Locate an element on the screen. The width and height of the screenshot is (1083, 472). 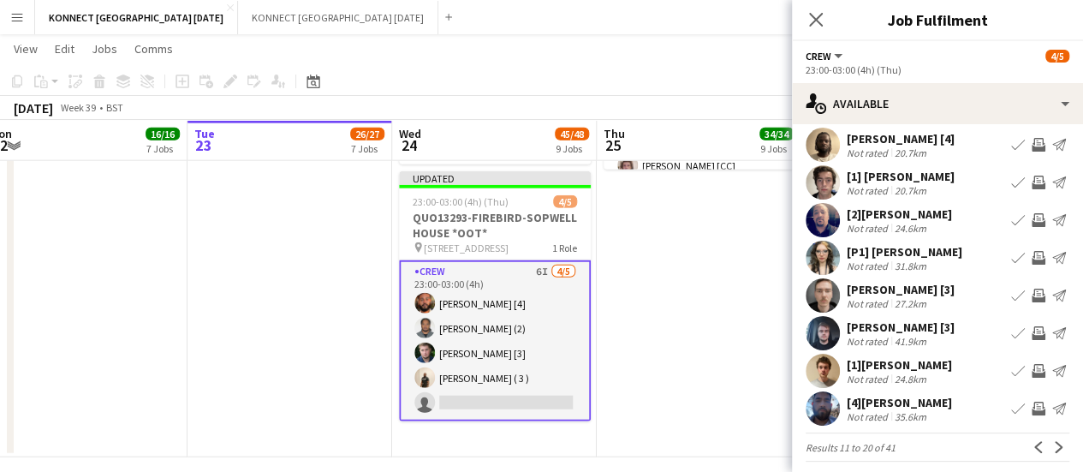
div: 35.6km is located at coordinates (910, 416).